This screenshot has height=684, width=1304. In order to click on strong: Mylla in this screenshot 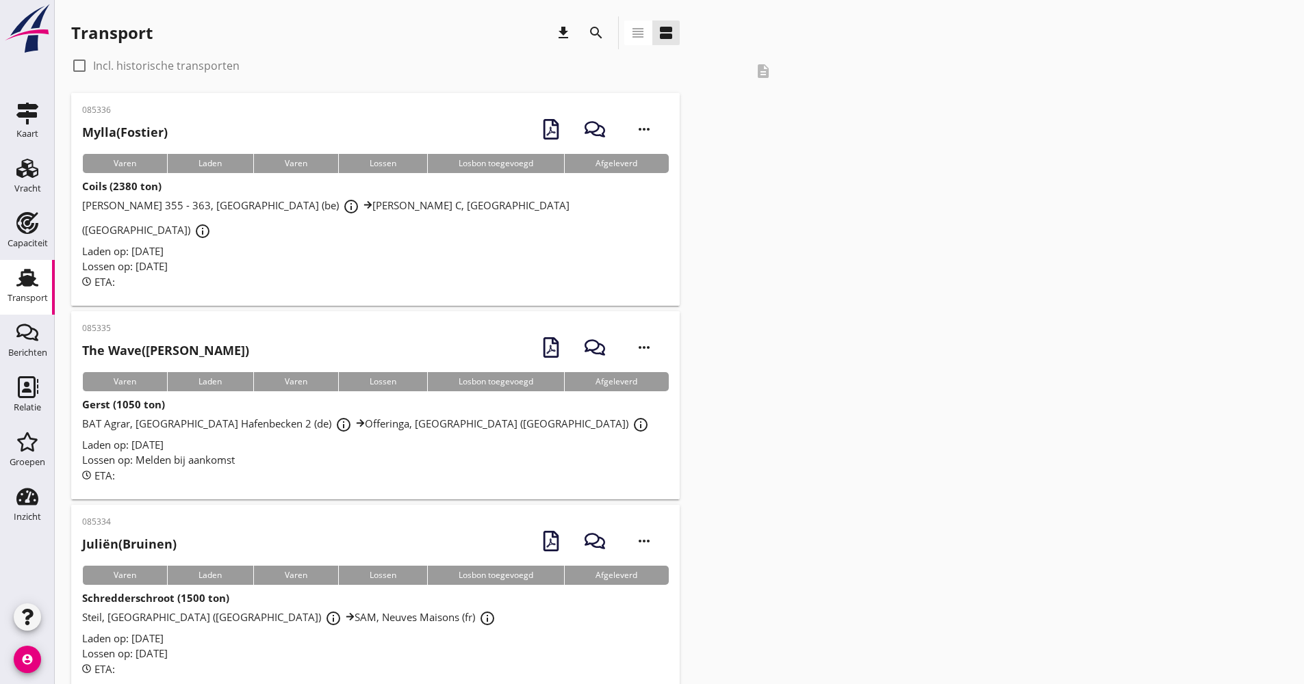, I will do `click(99, 132)`.